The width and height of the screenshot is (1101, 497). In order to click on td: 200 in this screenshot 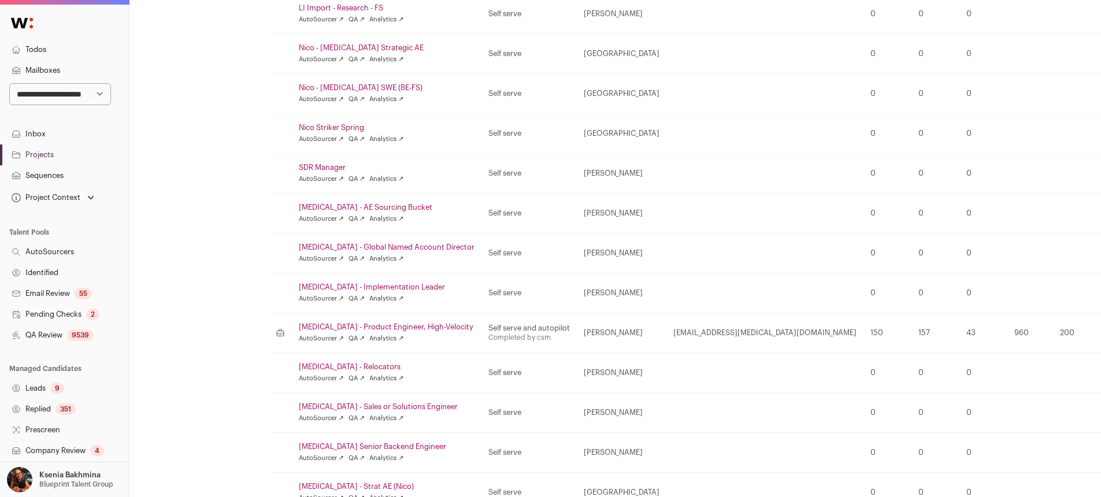, I will do `click(1076, 333)`.